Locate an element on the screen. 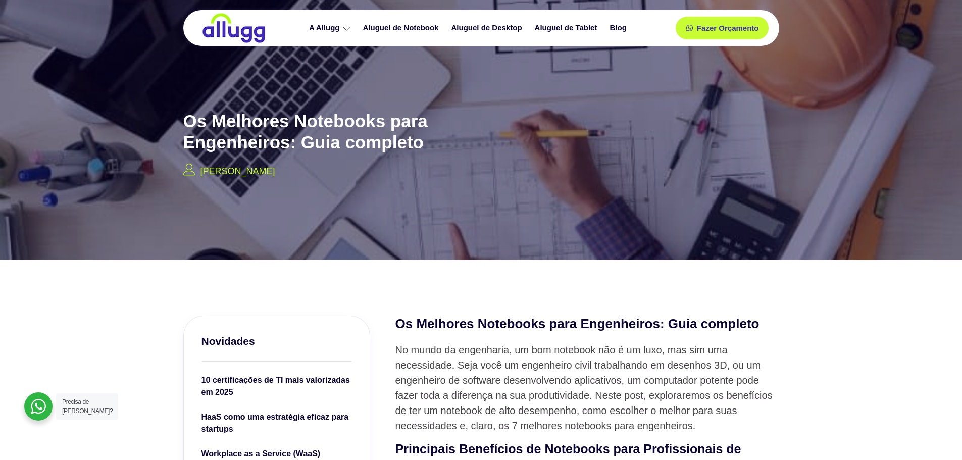  a: Blog is located at coordinates (619, 28).